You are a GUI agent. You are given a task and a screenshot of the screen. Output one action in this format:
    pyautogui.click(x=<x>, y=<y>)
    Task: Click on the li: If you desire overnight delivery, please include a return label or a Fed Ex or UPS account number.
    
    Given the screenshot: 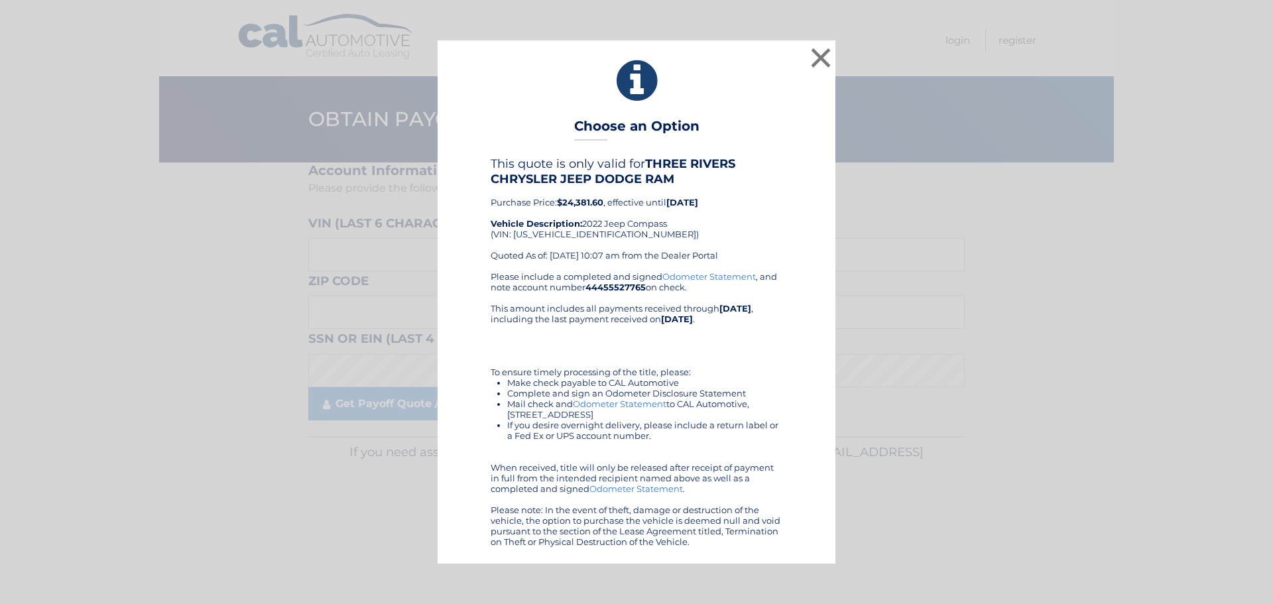 What is the action you would take?
    pyautogui.click(x=645, y=430)
    